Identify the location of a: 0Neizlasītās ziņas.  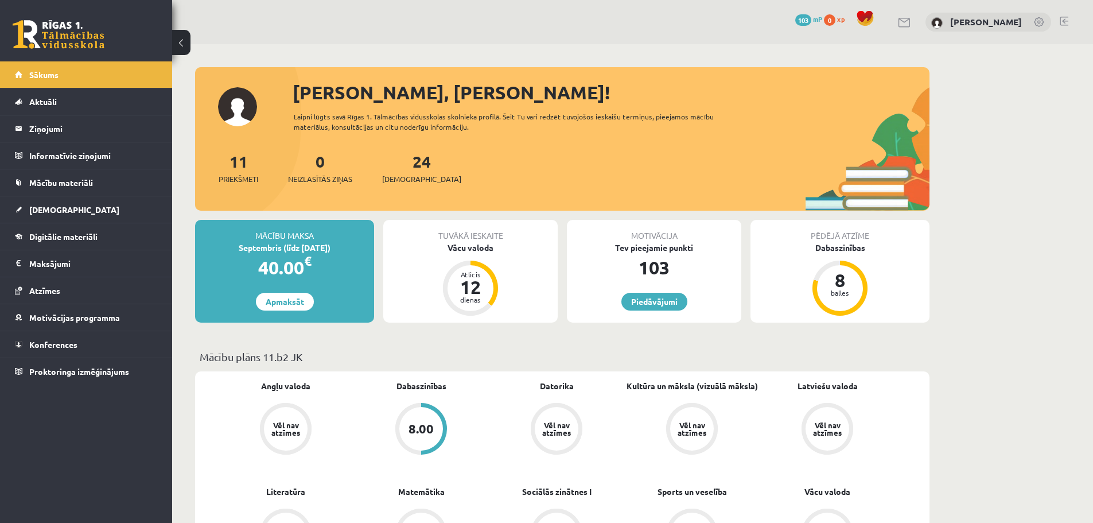
(320, 168).